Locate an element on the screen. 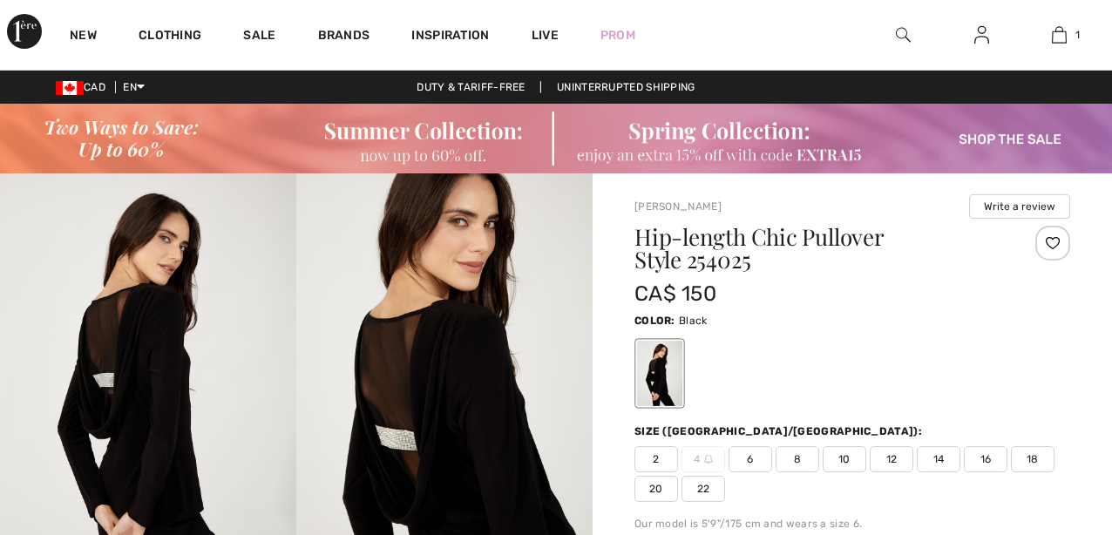 The image size is (1112, 535). a: Live is located at coordinates (545, 35).